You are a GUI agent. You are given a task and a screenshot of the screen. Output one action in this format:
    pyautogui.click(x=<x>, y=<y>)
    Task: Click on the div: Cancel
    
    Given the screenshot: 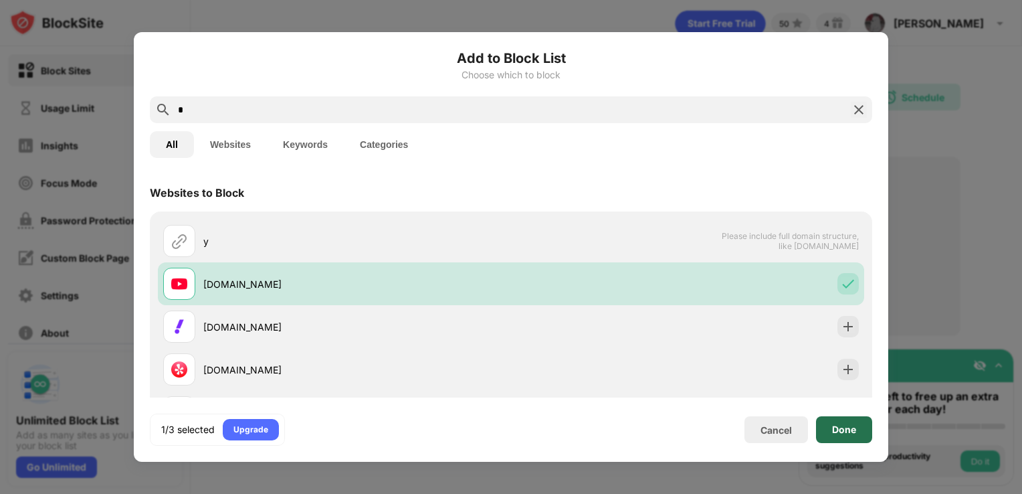 What is the action you would take?
    pyautogui.click(x=776, y=429)
    